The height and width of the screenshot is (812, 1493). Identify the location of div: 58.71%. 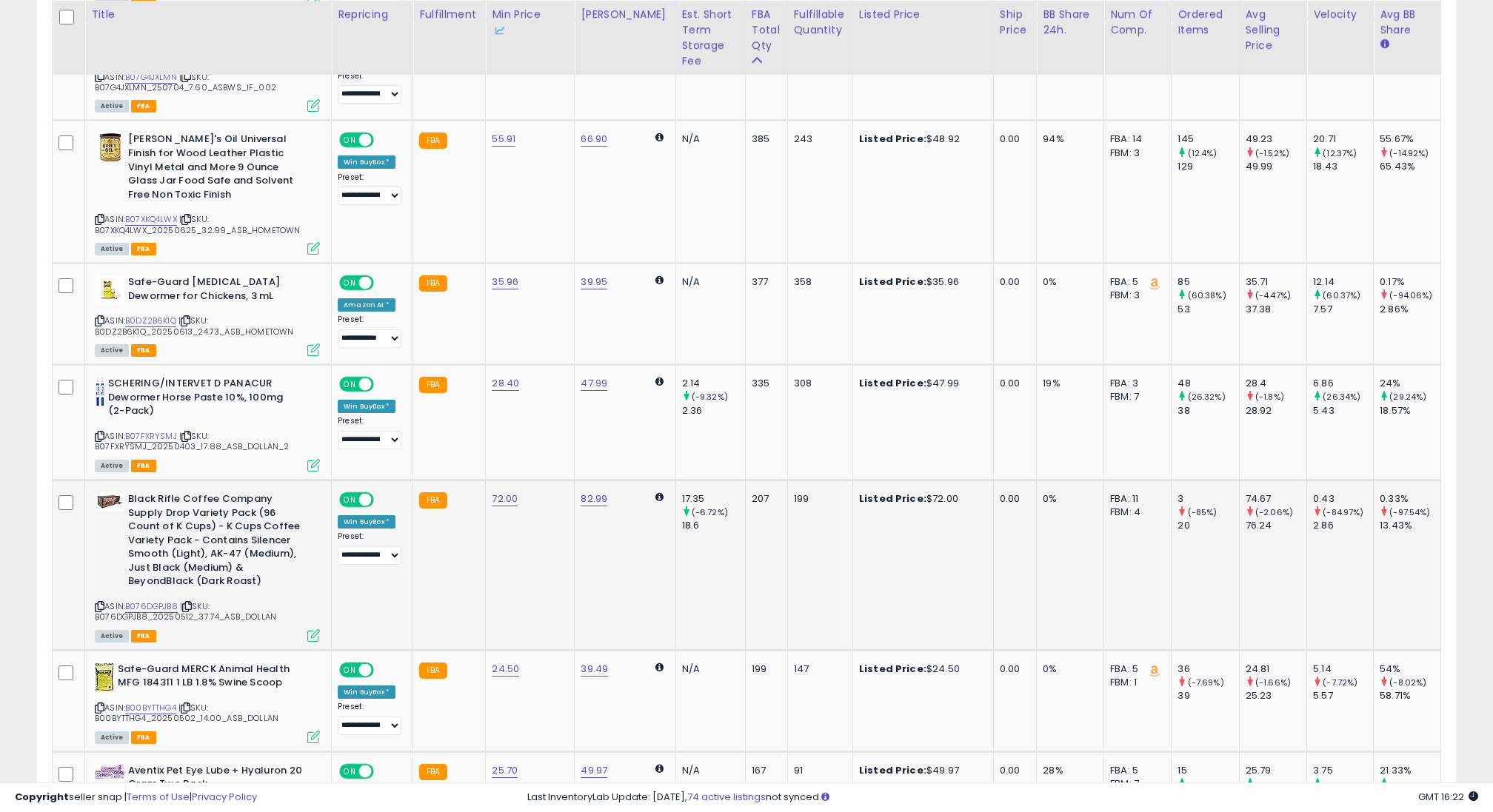
(1411, 696).